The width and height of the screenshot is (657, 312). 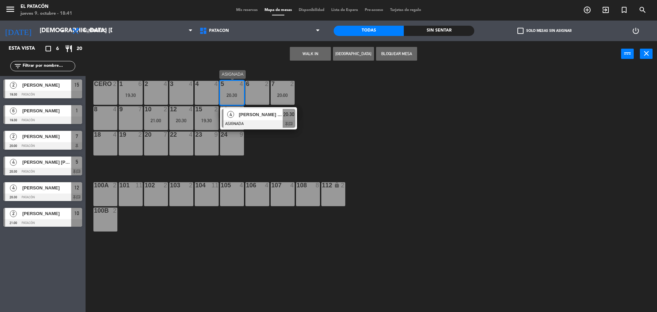 What do you see at coordinates (10, 9) in the screenshot?
I see `i: menu` at bounding box center [10, 9].